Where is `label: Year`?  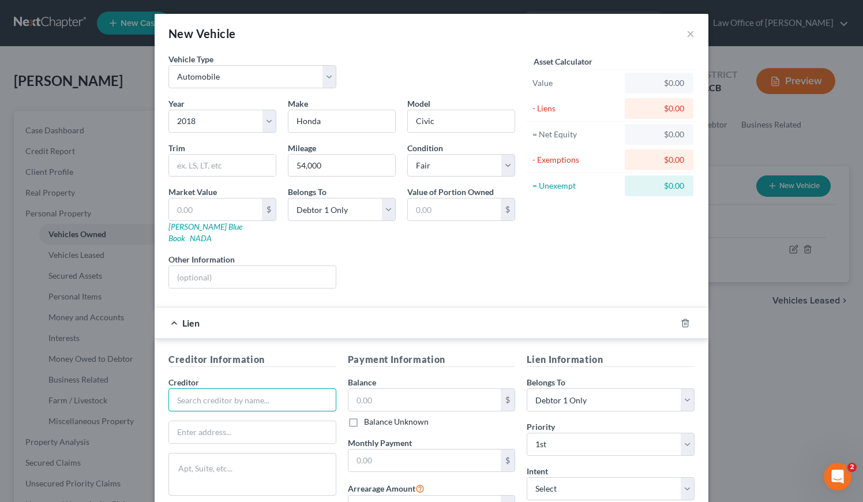
label: Year is located at coordinates (176, 103).